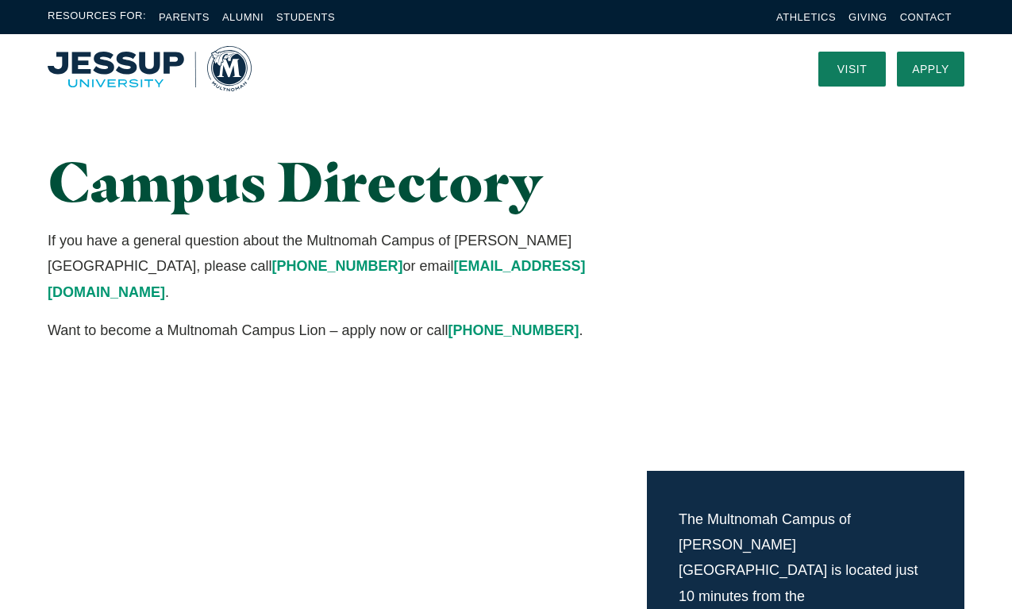 The width and height of the screenshot is (1012, 609). What do you see at coordinates (852, 69) in the screenshot?
I see `a: Visit` at bounding box center [852, 69].